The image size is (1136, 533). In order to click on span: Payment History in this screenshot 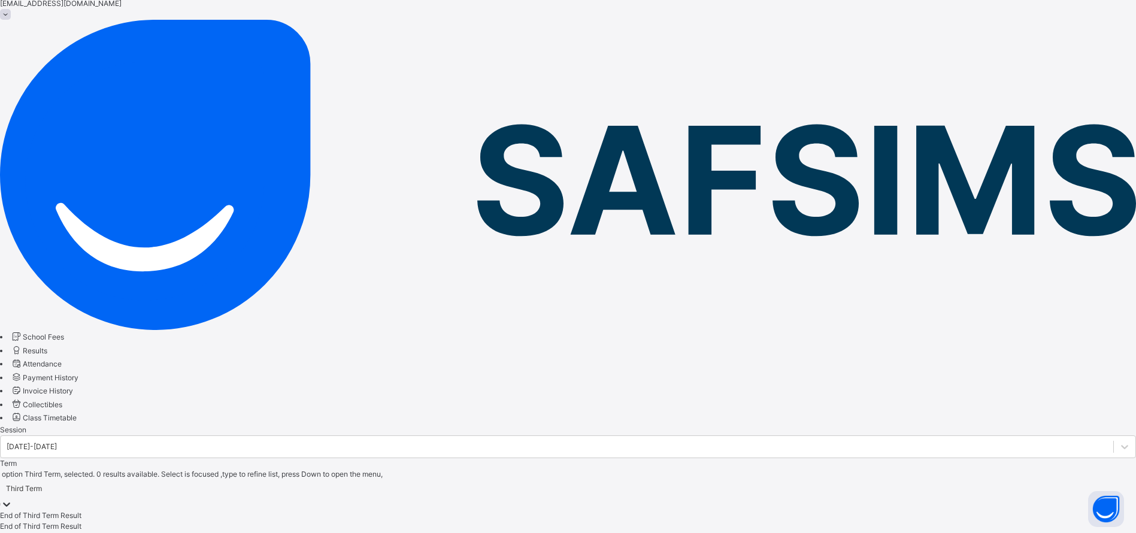, I will do `click(50, 377)`.